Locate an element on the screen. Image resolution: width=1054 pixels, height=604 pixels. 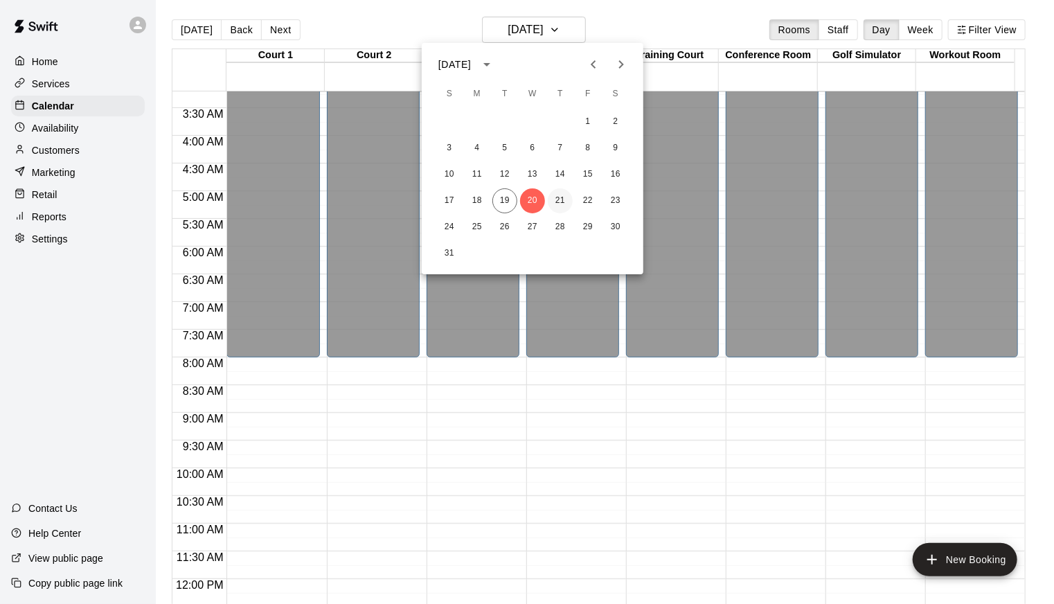
button: 15 is located at coordinates (588, 174).